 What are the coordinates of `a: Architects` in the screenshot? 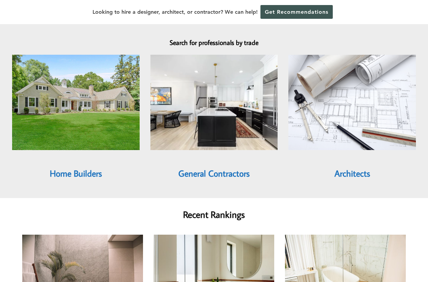 It's located at (352, 173).